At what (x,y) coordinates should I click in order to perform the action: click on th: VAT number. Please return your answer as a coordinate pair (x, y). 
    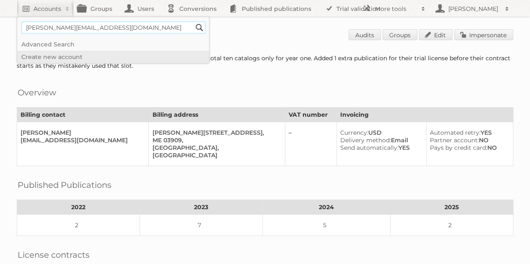
    Looking at the image, I should click on (311, 115).